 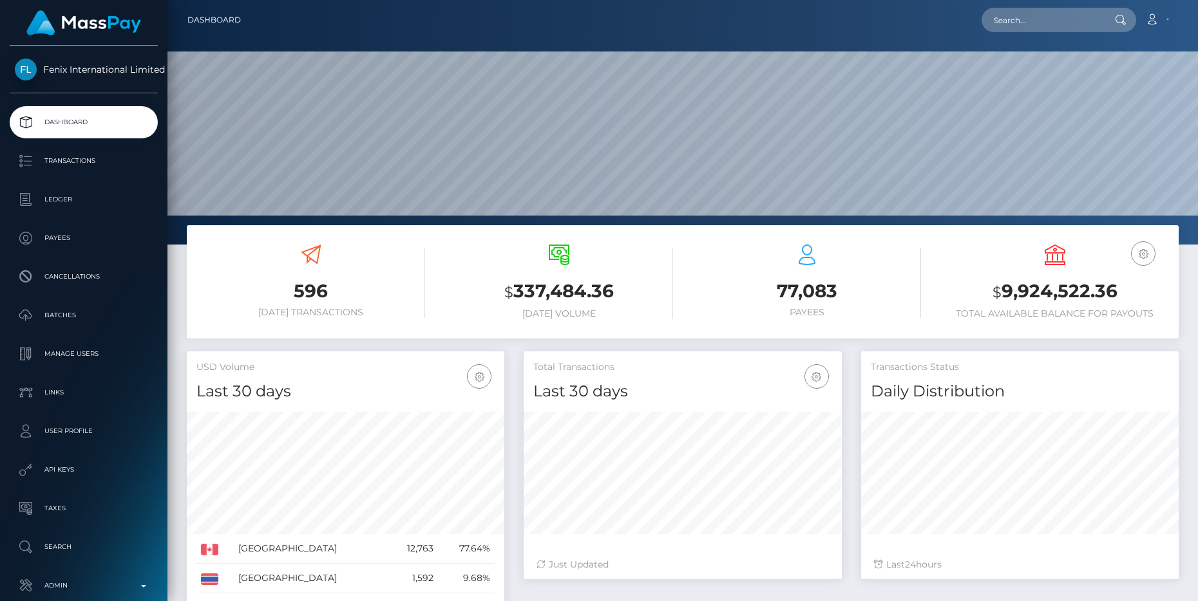 What do you see at coordinates (84, 161) in the screenshot?
I see `a: Transactions` at bounding box center [84, 161].